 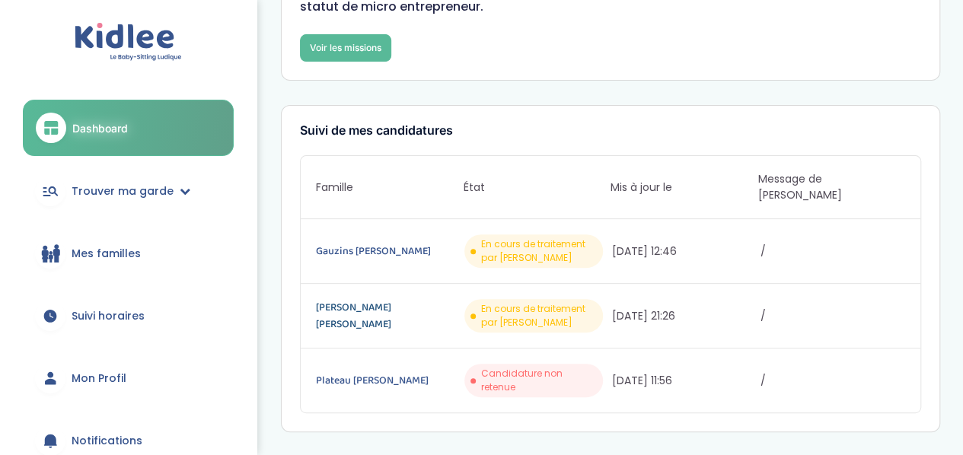 What do you see at coordinates (100, 128) in the screenshot?
I see `span: Dashboard` at bounding box center [100, 128].